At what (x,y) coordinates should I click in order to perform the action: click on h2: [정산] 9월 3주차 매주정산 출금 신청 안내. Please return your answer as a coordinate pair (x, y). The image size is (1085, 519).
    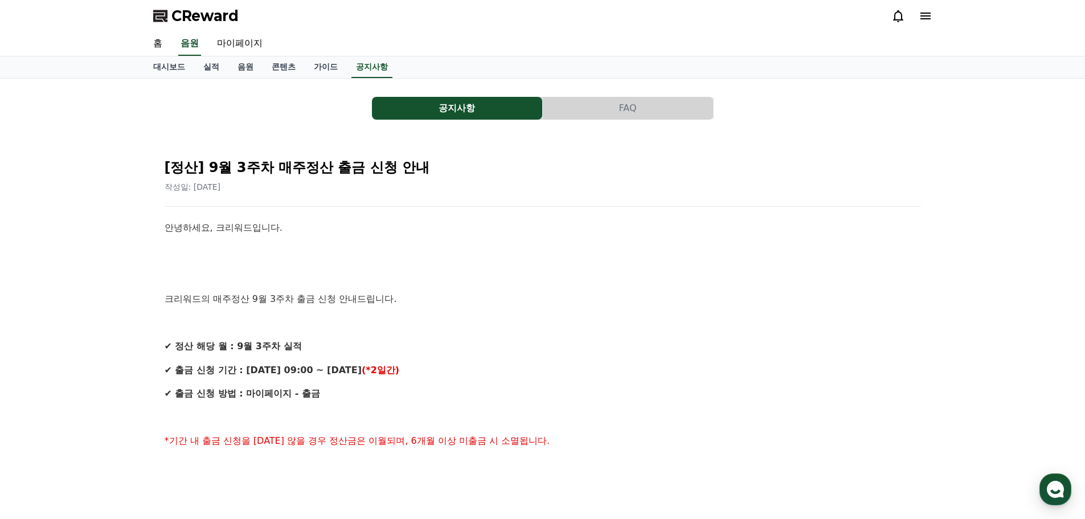
    Looking at the image, I should click on (543, 167).